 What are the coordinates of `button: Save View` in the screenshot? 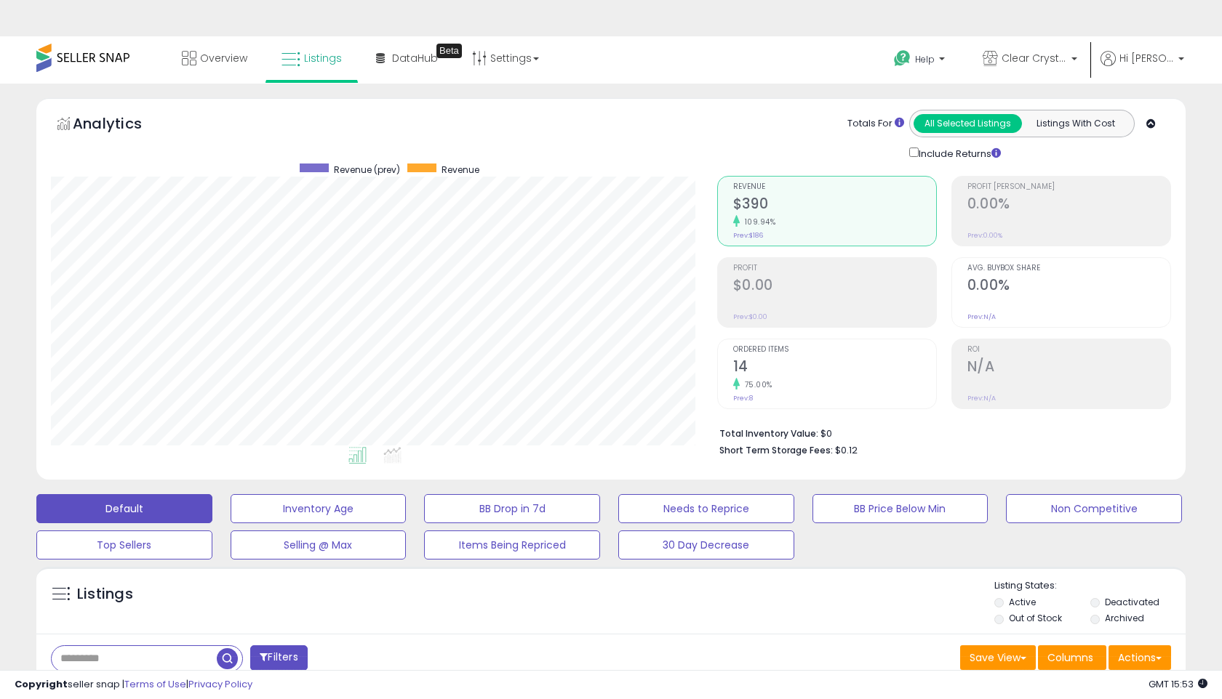 It's located at (998, 658).